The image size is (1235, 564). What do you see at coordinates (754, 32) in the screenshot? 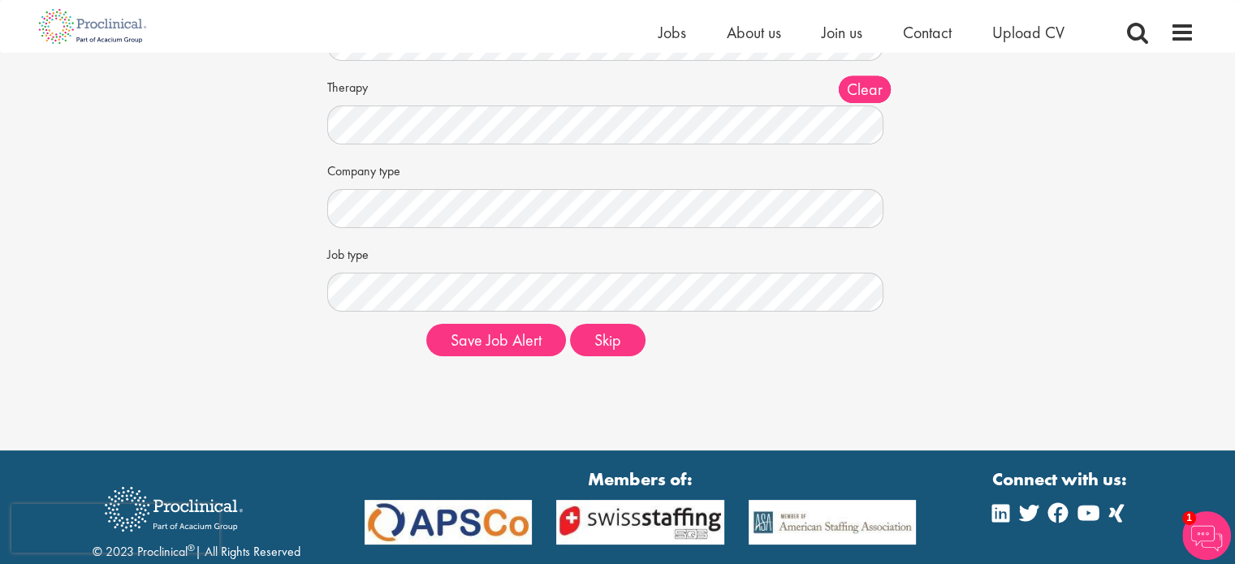
I see `span: About us` at bounding box center [754, 32].